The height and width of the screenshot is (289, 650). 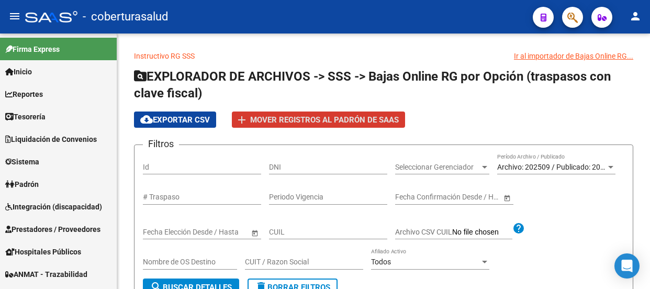 What do you see at coordinates (175, 119) in the screenshot?
I see `button: Exportar CSV` at bounding box center [175, 119].